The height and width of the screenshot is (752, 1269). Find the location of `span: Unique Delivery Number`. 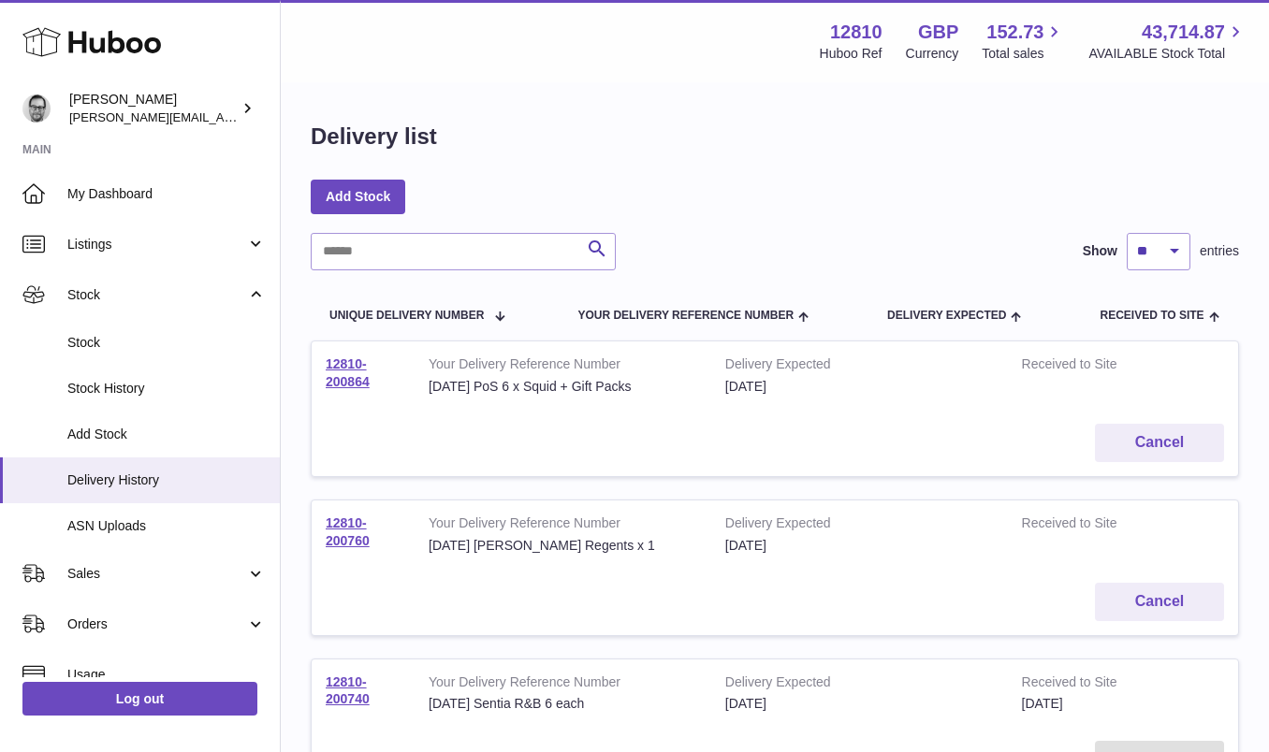

span: Unique Delivery Number is located at coordinates (406, 315).